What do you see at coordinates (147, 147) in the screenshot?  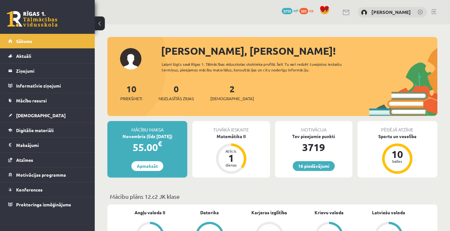 I see `div: 55.00` at bounding box center [147, 147].